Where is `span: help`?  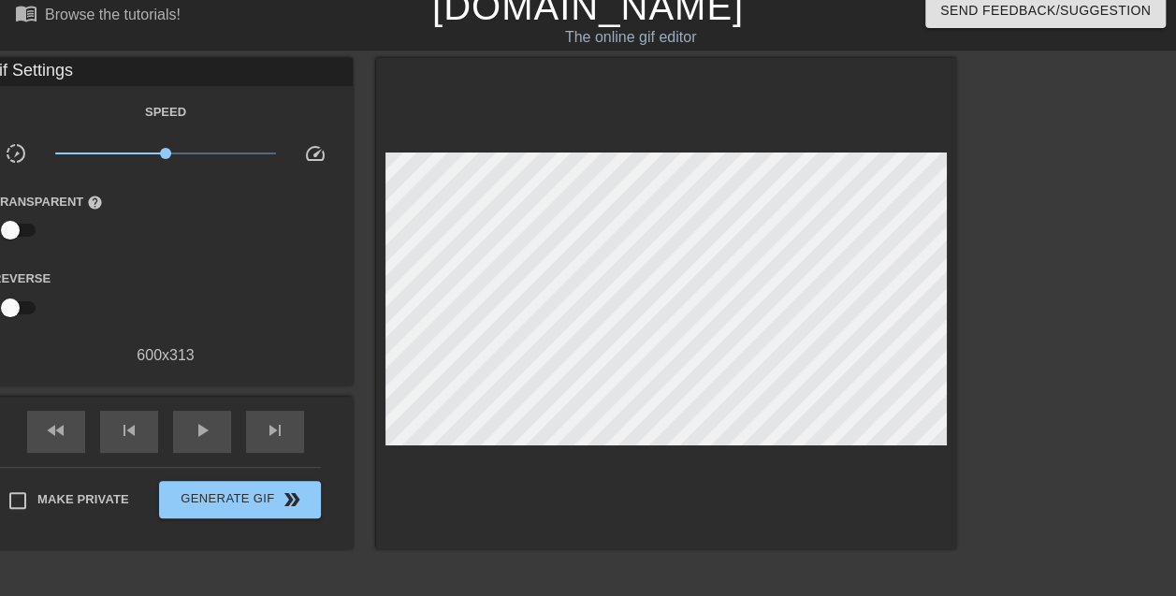 span: help is located at coordinates (94, 202).